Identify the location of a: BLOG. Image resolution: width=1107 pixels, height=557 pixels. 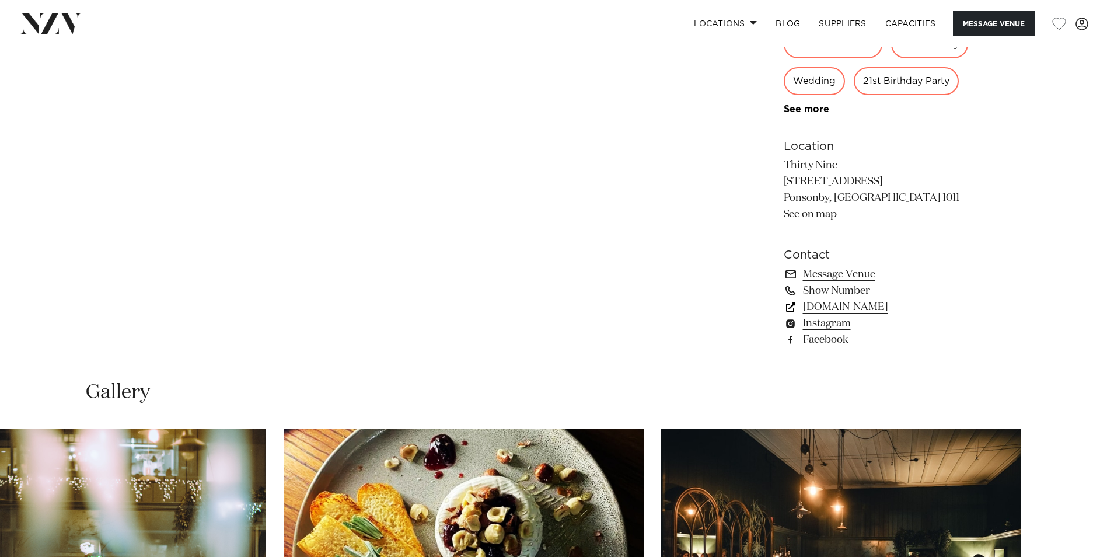
(788, 23).